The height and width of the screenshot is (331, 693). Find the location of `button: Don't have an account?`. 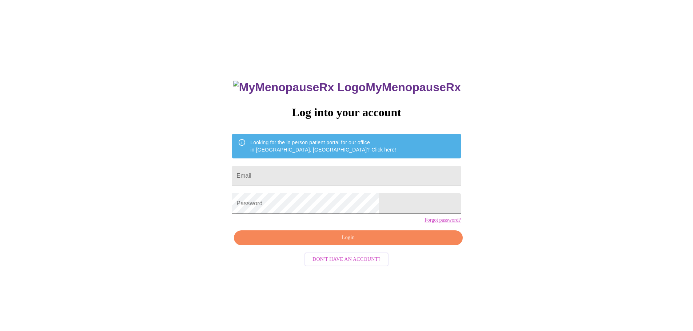

button: Don't have an account? is located at coordinates (346, 260).